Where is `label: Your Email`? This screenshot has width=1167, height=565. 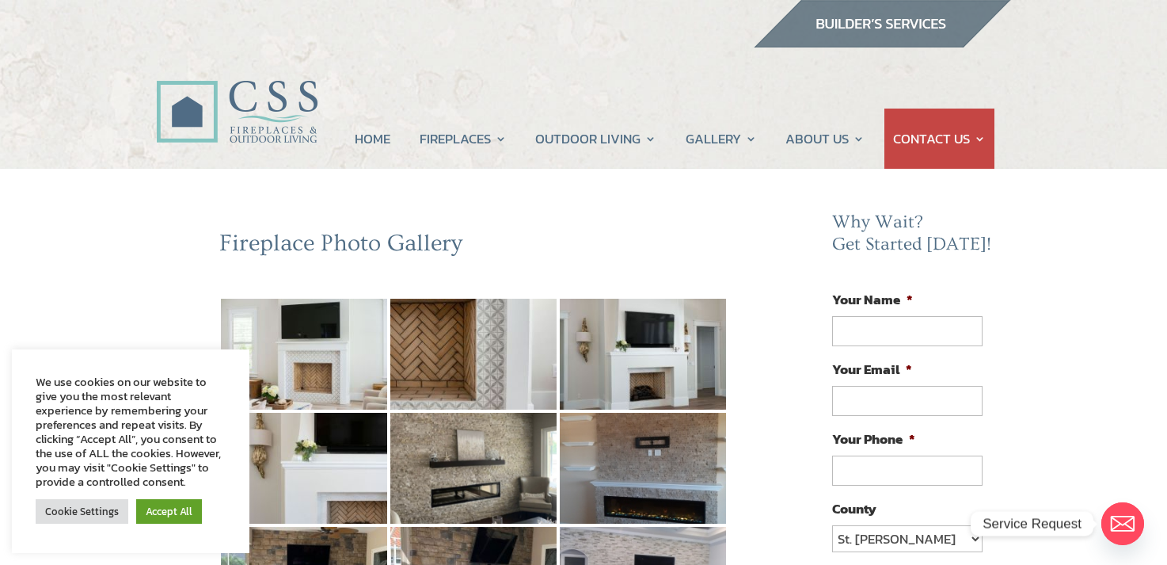 label: Your Email is located at coordinates (872, 369).